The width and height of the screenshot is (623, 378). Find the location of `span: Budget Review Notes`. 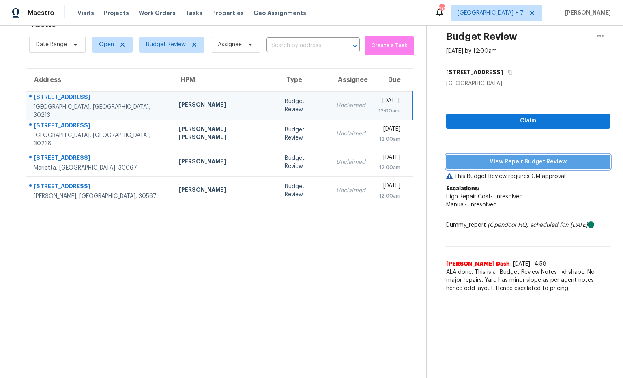

span: Budget Review Notes is located at coordinates (528, 272).